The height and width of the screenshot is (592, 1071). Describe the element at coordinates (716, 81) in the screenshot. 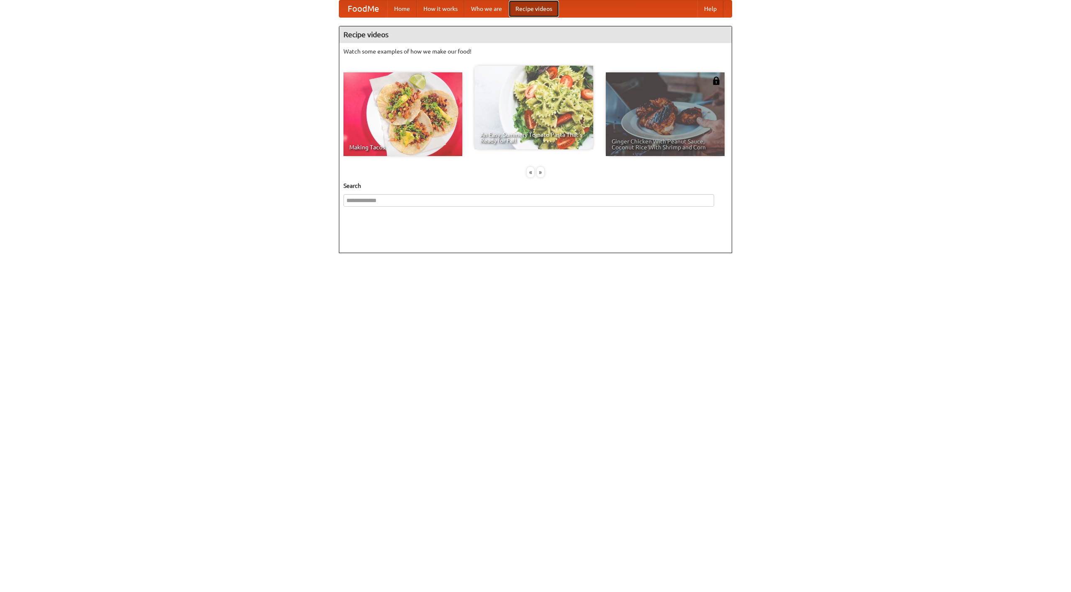

I see `img: 483408.png` at that location.